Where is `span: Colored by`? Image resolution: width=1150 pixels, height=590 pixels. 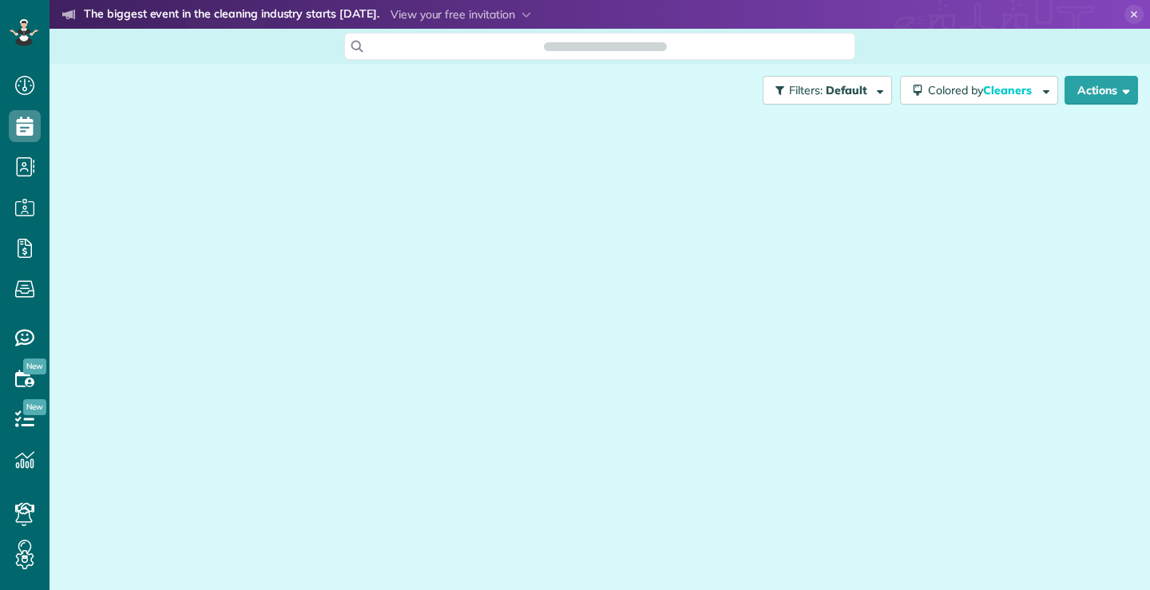
span: Colored by is located at coordinates (982, 90).